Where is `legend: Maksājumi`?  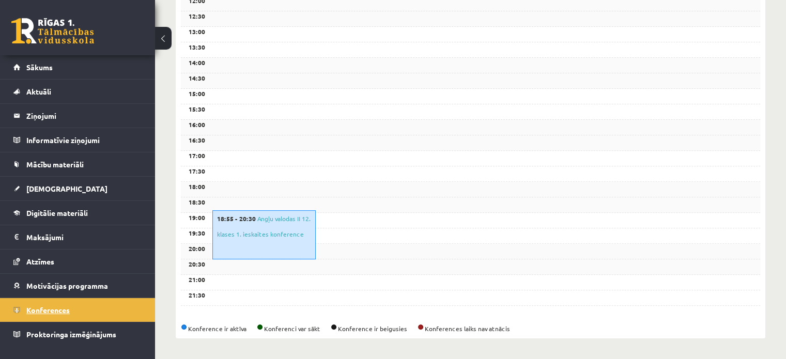 legend: Maksājumi is located at coordinates (84, 237).